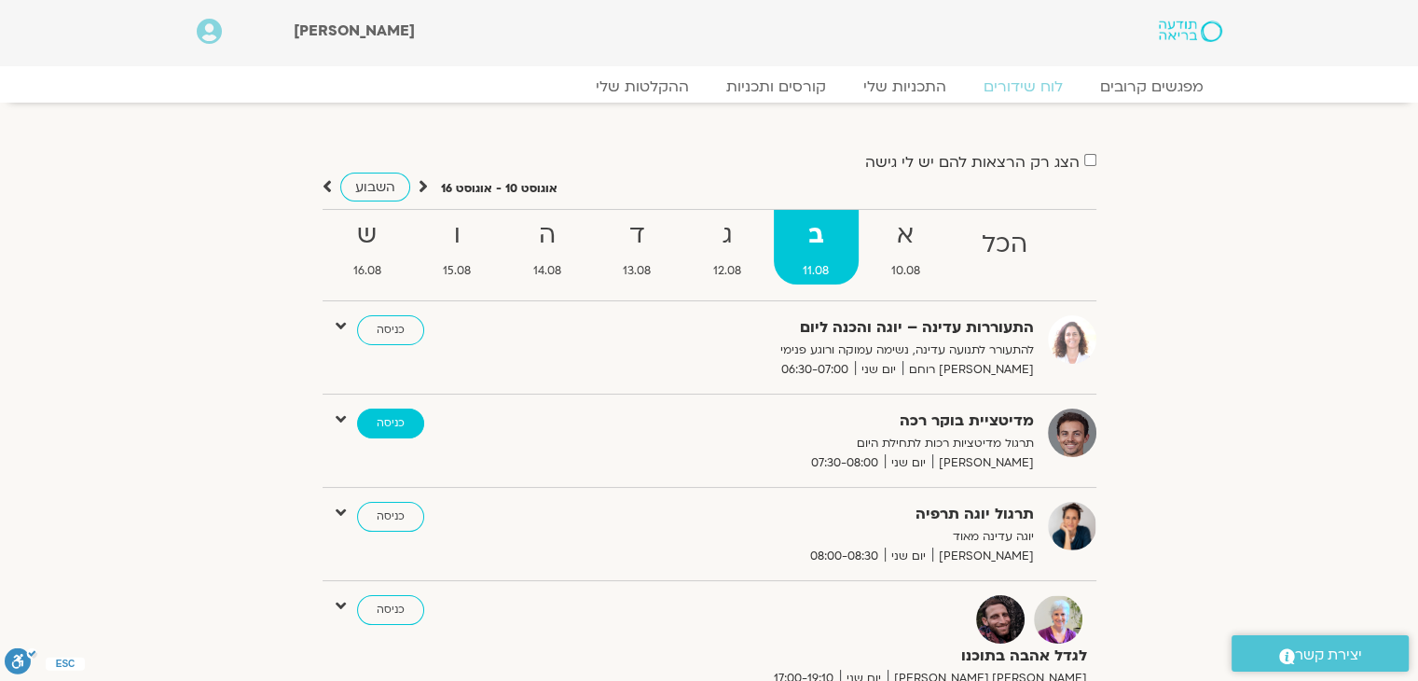 The width and height of the screenshot is (1418, 681). I want to click on span: יצירת קשר, so click(1328, 654).